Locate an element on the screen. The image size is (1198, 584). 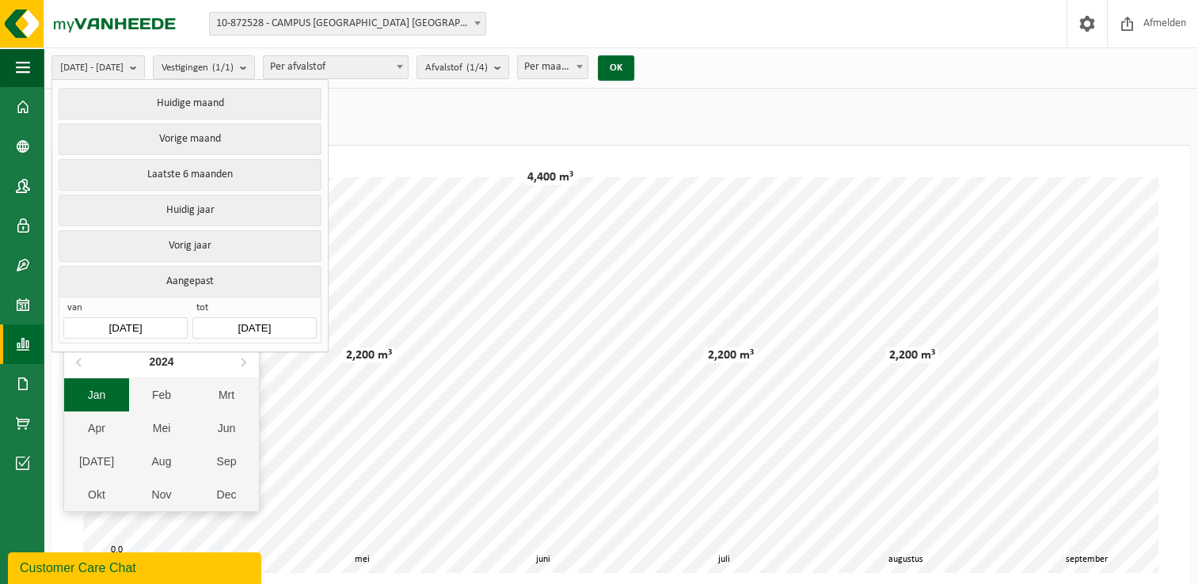
span: tot is located at coordinates (254, 310).